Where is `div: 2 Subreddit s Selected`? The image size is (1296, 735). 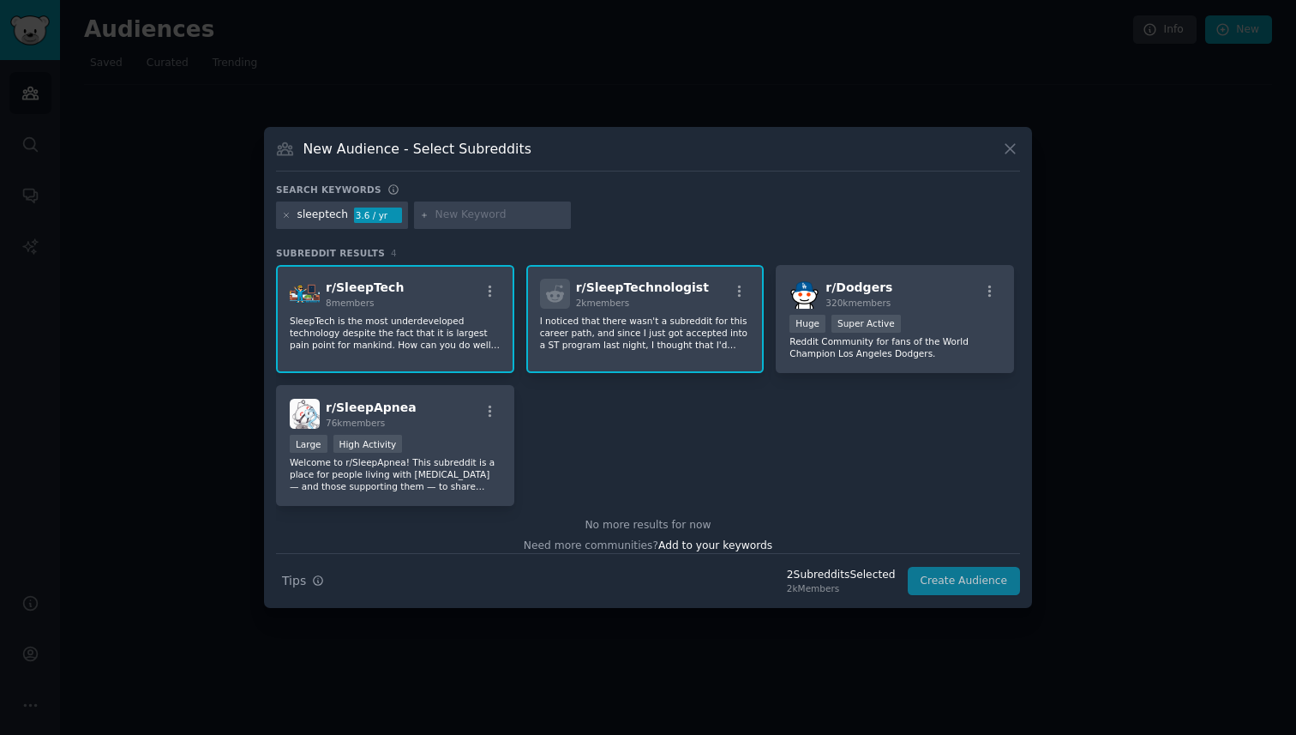 div: 2 Subreddit s Selected is located at coordinates (841, 575).